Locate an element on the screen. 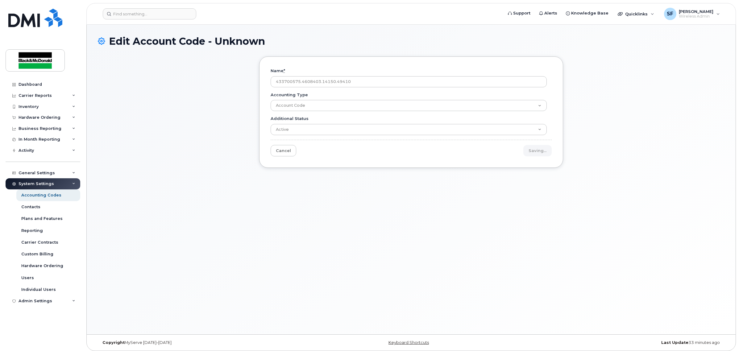 The height and width of the screenshot is (351, 739). strong: Copyright is located at coordinates (114, 343).